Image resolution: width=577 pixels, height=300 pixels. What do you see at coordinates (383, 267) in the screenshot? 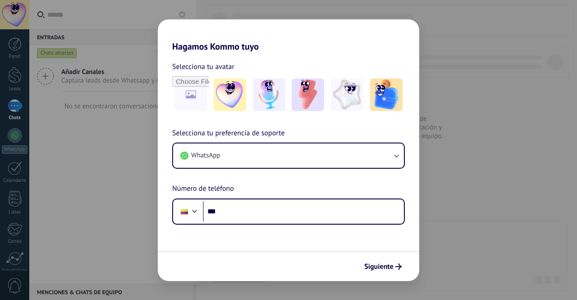
I see `button: Siguiente` at bounding box center [383, 267].